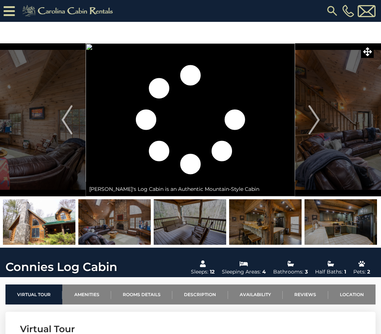  I want to click on img: 163275321, so click(341, 222).